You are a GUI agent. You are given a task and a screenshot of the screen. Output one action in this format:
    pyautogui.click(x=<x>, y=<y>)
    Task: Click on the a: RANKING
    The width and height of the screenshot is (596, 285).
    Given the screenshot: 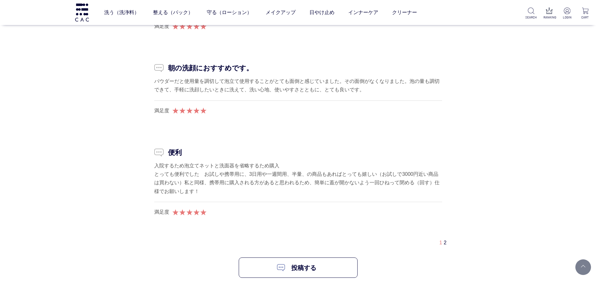 What is the action you would take?
    pyautogui.click(x=549, y=13)
    